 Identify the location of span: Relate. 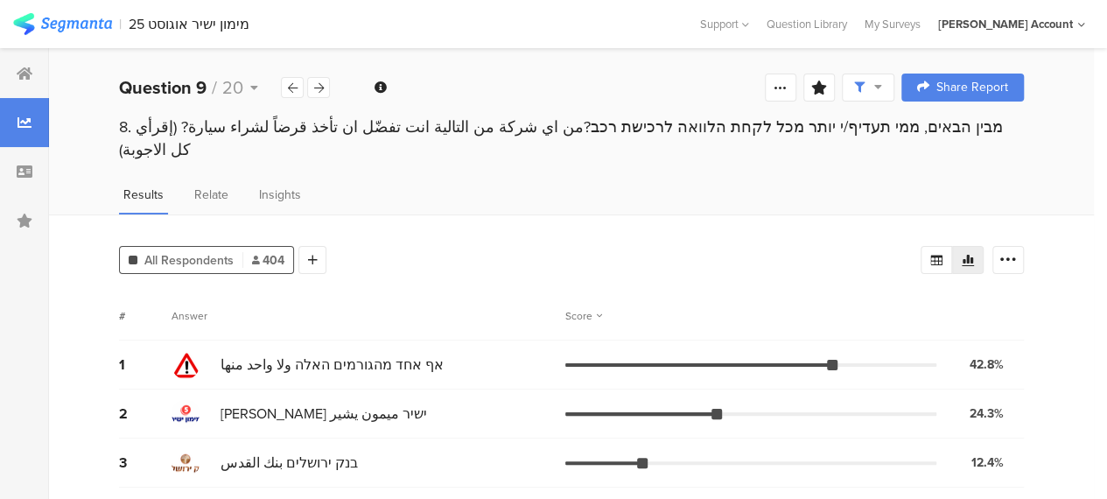
(211, 194).